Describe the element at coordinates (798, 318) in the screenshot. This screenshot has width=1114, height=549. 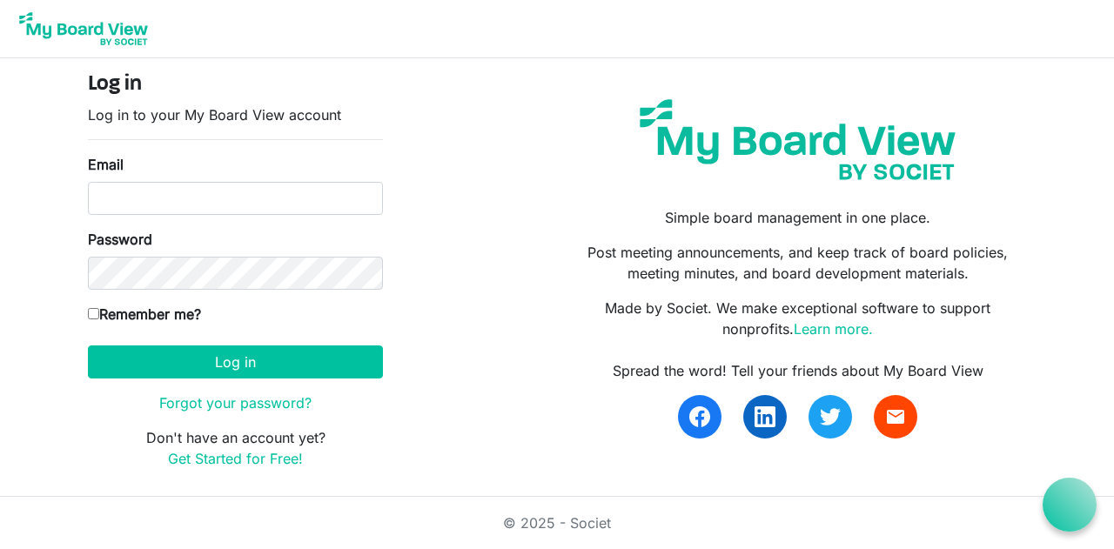
I see `p: Made by Societ. We make exceptional software to support nonprofits.` at that location.